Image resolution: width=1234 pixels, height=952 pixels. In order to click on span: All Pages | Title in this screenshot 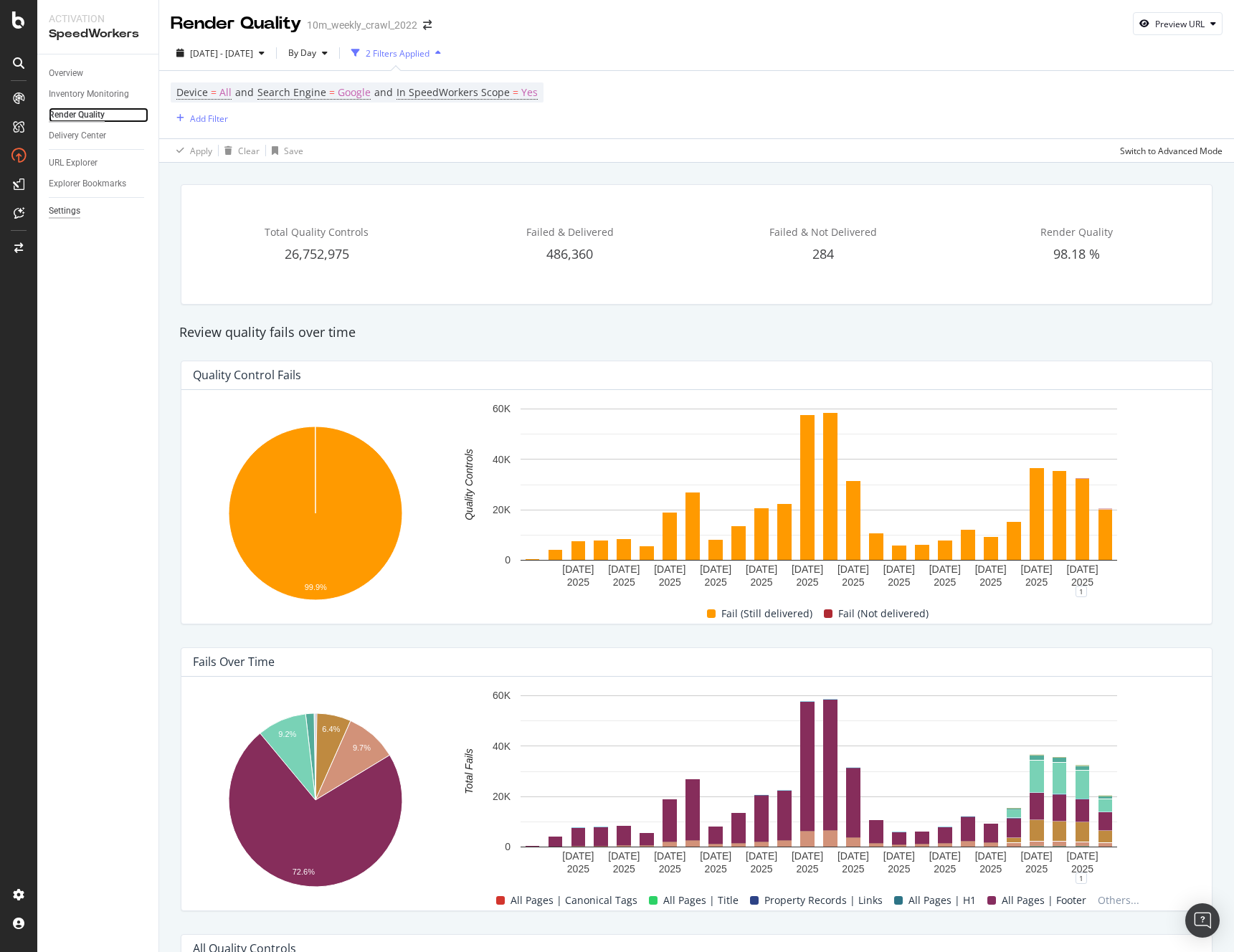, I will do `click(701, 901)`.